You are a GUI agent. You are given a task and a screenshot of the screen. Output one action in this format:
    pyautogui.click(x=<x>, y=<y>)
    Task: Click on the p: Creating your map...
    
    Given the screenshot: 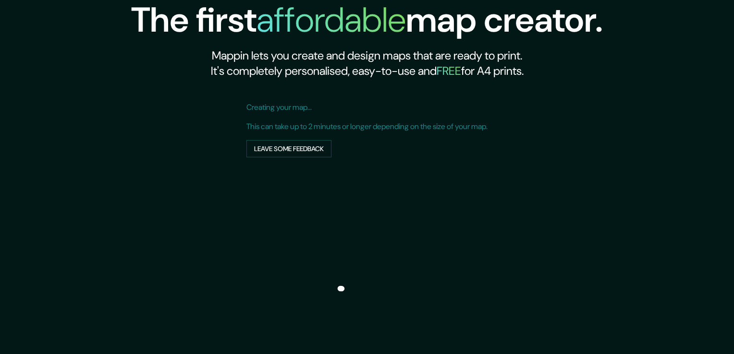 What is the action you would take?
    pyautogui.click(x=367, y=108)
    